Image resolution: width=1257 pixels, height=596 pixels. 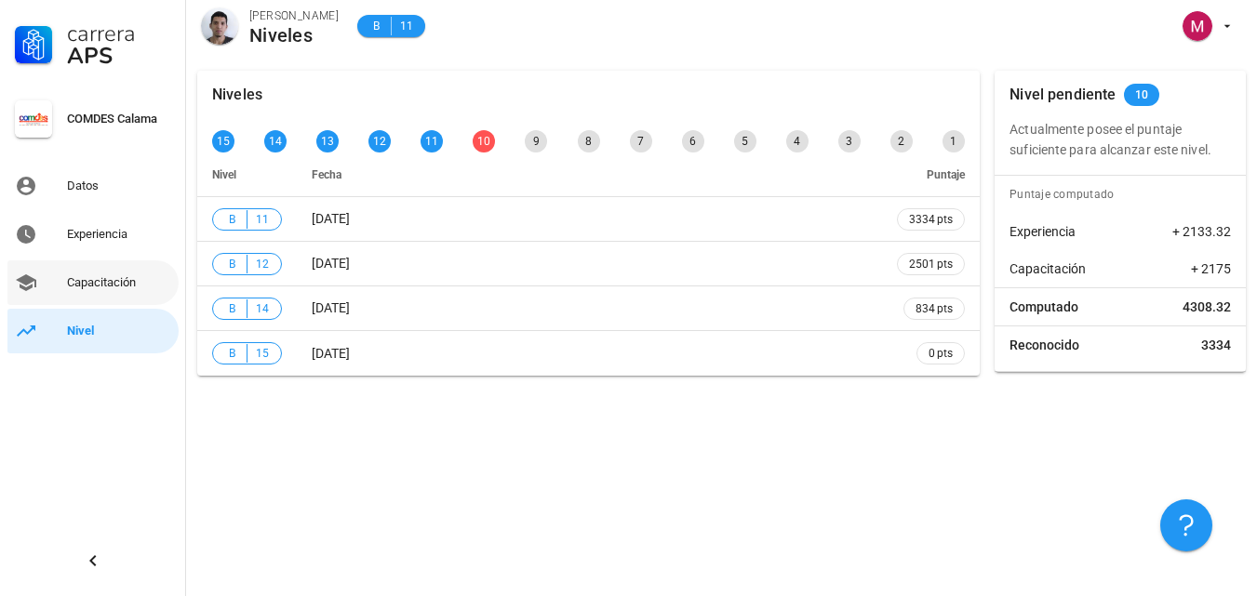 I want to click on div: Nivel, so click(x=119, y=331).